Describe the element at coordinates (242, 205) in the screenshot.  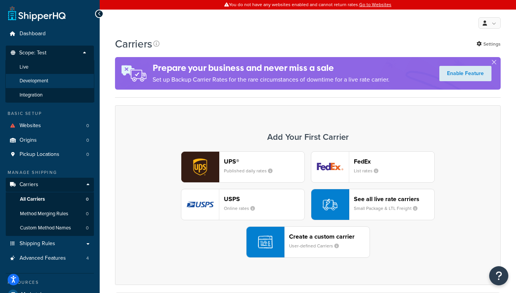
I see `button: usps logoUSPSOnline rates` at that location.